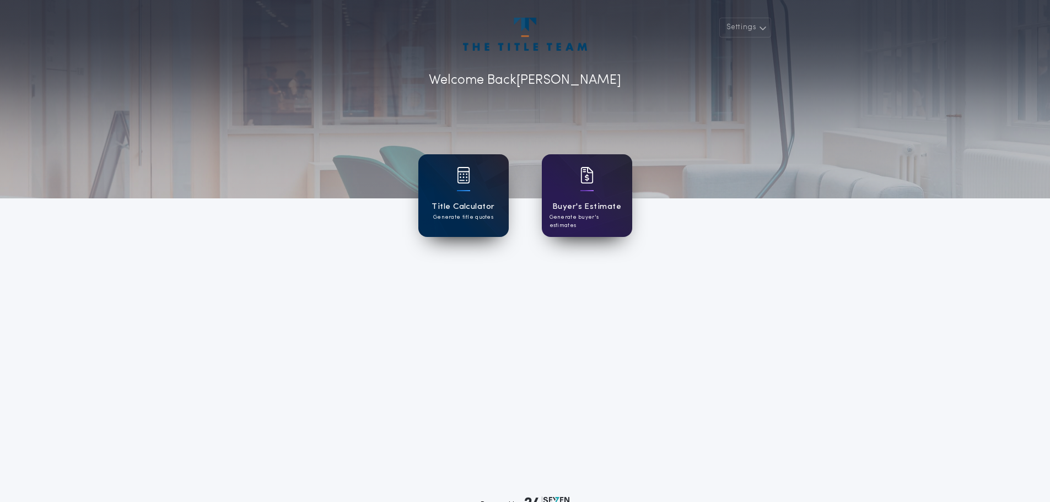 The height and width of the screenshot is (502, 1050). I want to click on button: Settings, so click(746, 28).